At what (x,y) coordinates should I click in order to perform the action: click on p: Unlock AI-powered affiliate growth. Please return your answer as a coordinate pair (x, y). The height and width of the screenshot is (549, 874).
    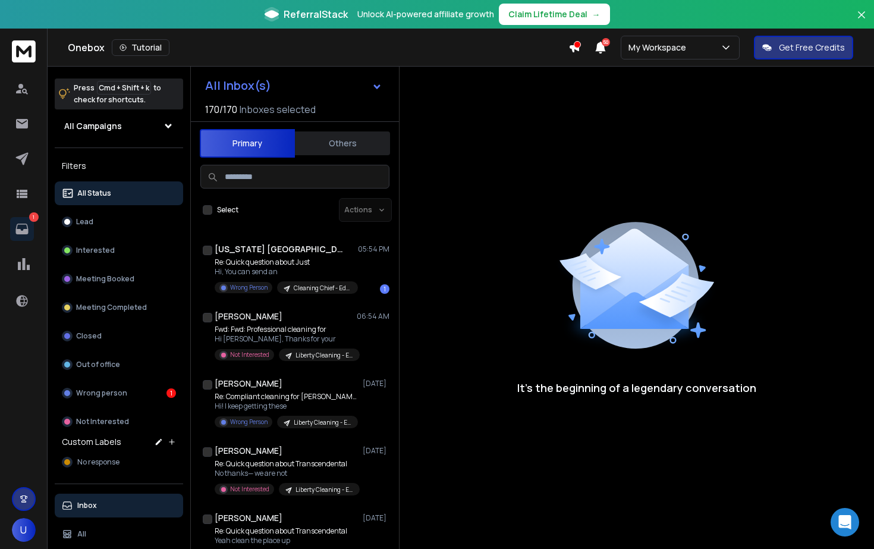
    Looking at the image, I should click on (426, 14).